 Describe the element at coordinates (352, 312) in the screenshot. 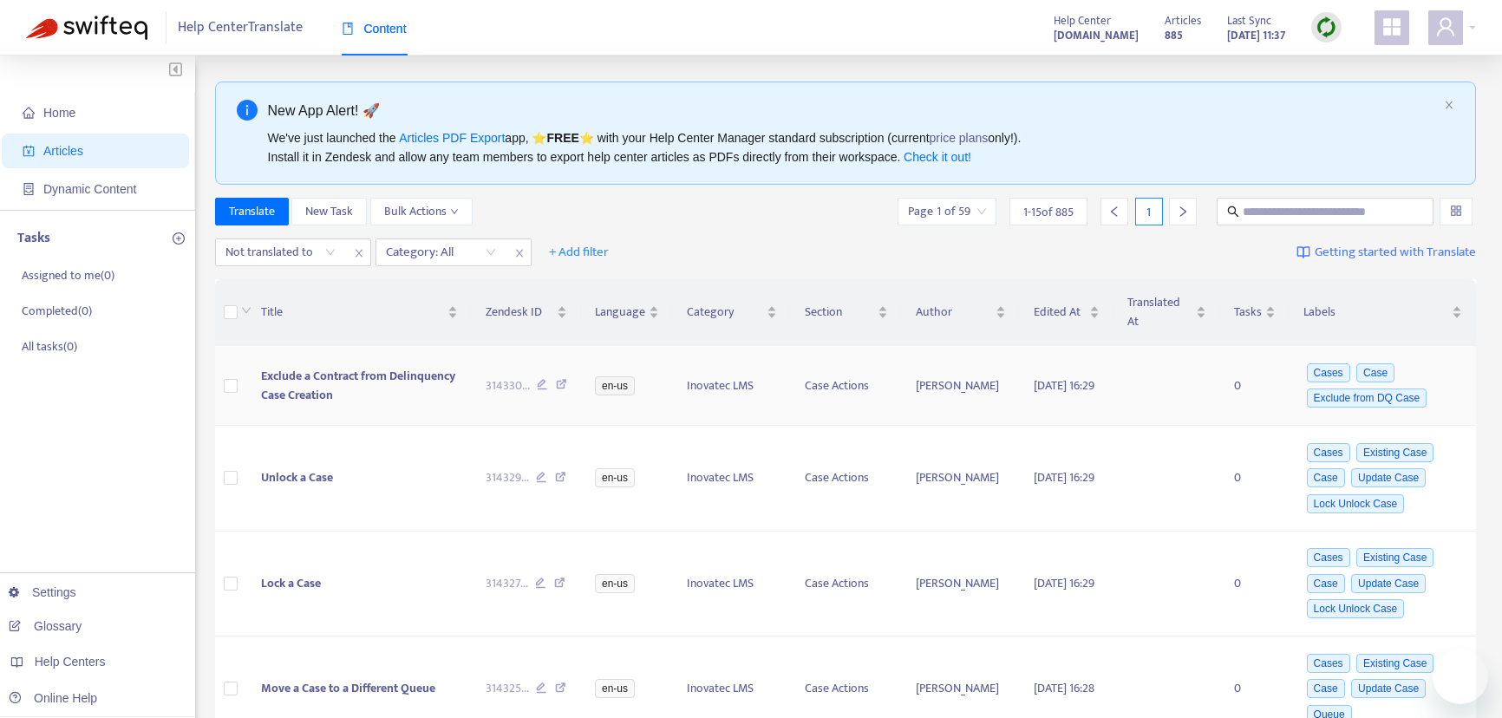

I see `span: Title` at that location.